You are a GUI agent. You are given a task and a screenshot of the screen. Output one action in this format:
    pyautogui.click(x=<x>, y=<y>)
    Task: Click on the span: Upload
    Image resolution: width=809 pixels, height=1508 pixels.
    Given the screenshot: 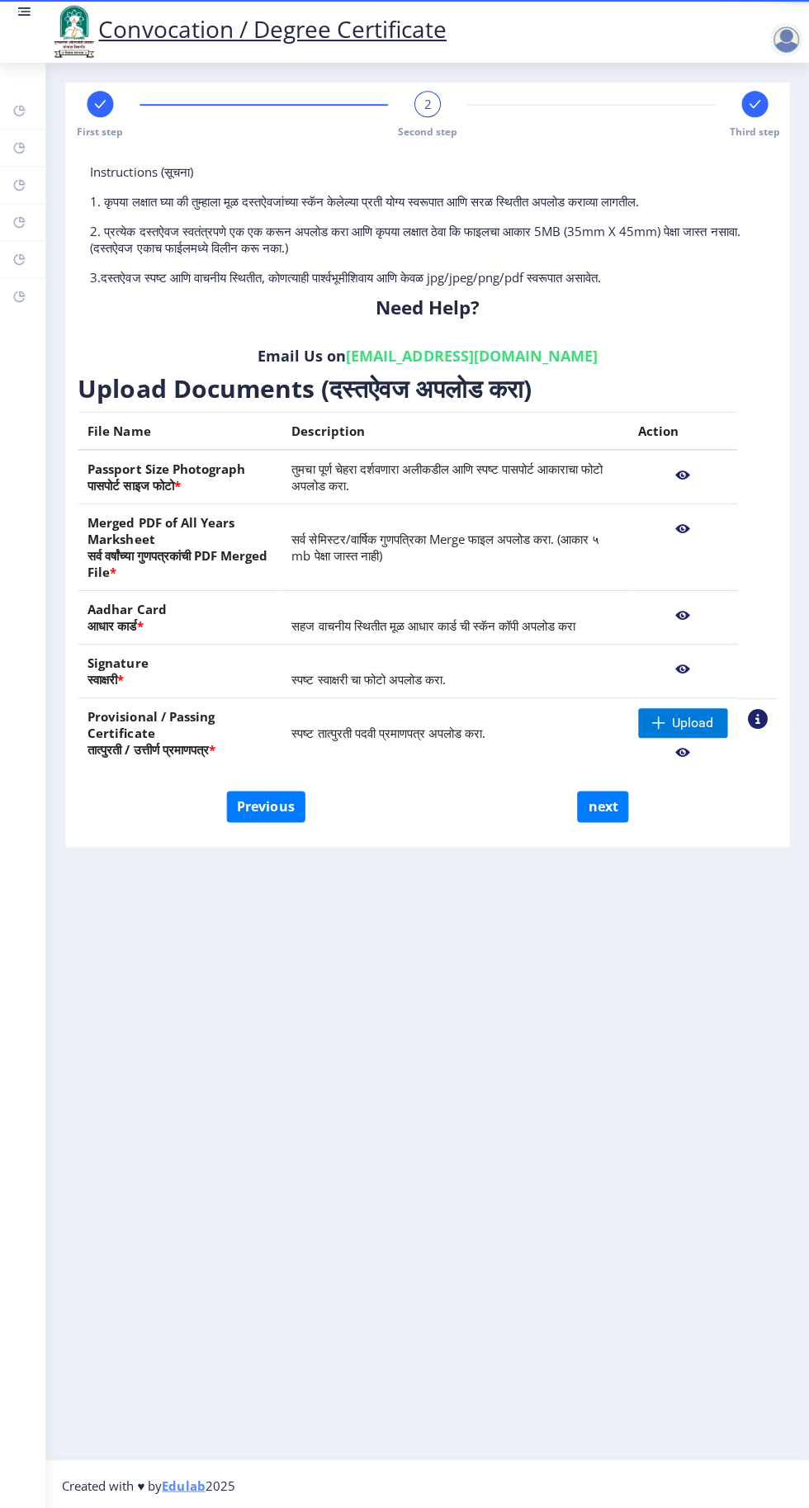 What is the action you would take?
    pyautogui.click(x=692, y=722)
    